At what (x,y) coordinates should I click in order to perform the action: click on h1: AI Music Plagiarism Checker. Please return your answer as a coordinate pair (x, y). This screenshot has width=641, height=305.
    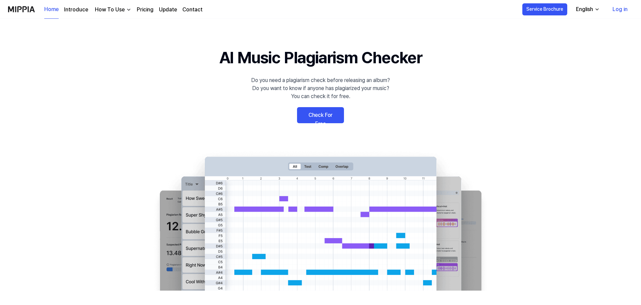
    Looking at the image, I should click on (321, 58).